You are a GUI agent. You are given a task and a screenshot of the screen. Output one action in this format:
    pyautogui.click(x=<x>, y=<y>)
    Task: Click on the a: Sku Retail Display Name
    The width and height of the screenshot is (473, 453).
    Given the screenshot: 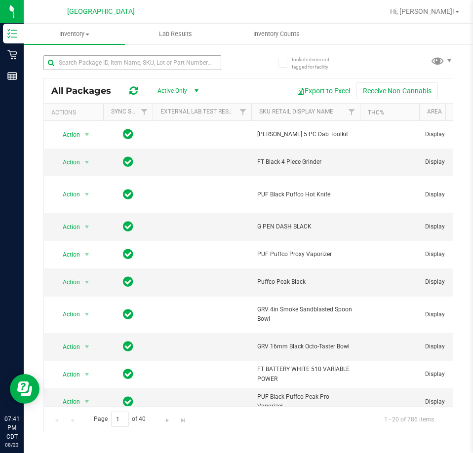 What is the action you would take?
    pyautogui.click(x=296, y=112)
    